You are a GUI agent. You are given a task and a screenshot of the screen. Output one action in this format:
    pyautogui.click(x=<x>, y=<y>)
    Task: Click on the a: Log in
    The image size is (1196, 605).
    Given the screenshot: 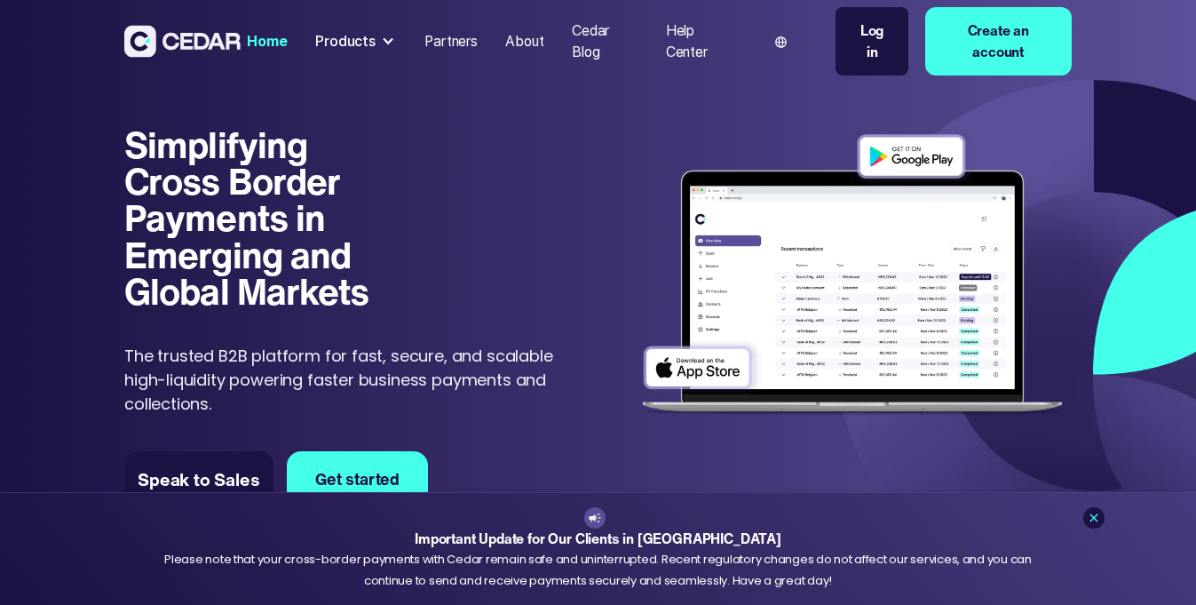 What is the action you would take?
    pyautogui.click(x=871, y=41)
    